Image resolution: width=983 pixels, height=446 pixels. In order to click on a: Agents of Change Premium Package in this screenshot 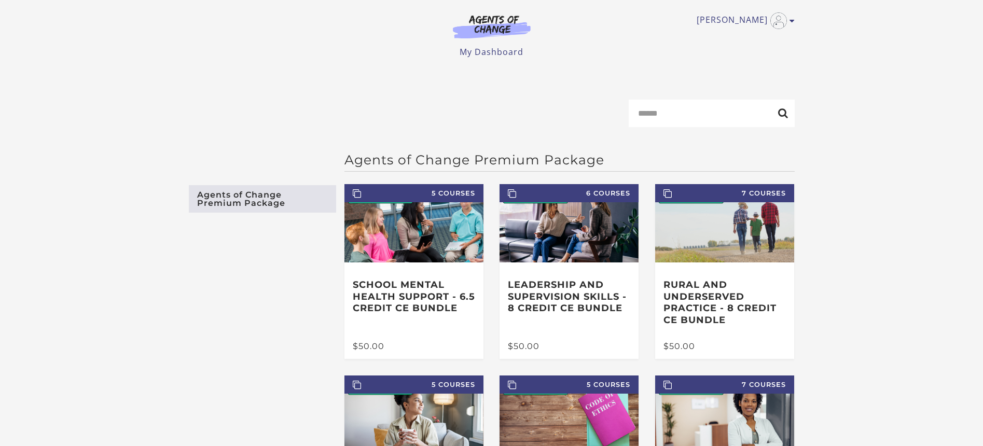, I will do `click(263, 199)`.